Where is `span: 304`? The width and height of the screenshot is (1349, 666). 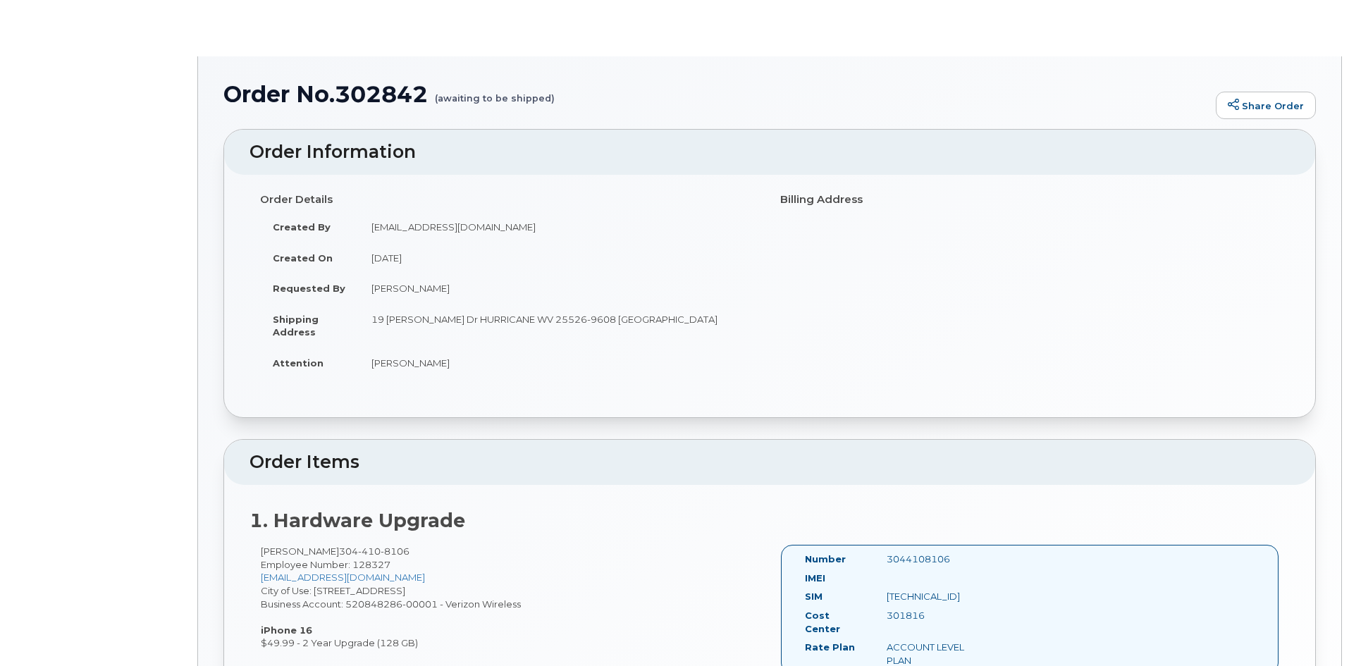
span: 304 is located at coordinates (374, 551).